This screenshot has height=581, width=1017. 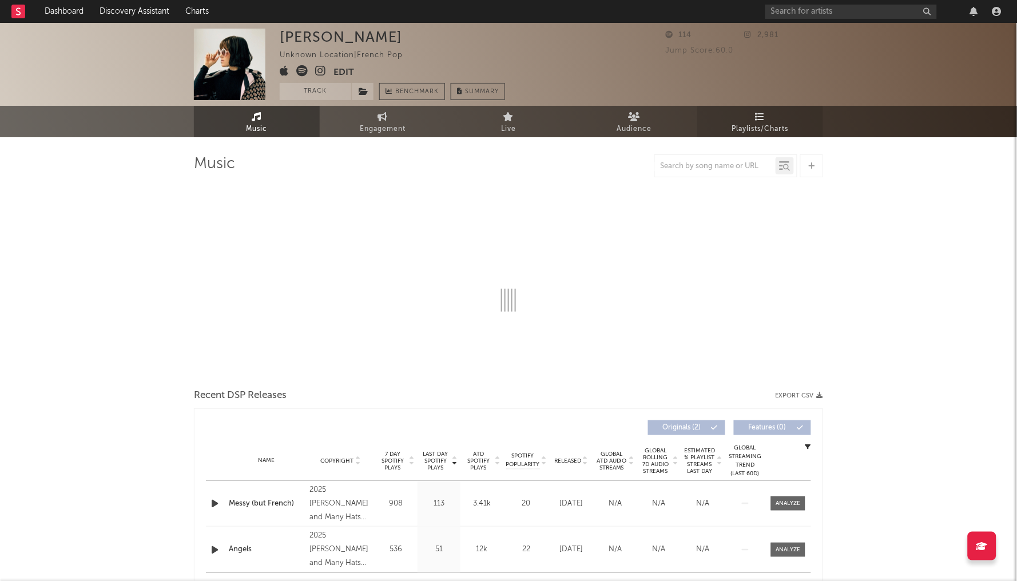 What do you see at coordinates (412, 91) in the screenshot?
I see `a: Benchmark` at bounding box center [412, 91].